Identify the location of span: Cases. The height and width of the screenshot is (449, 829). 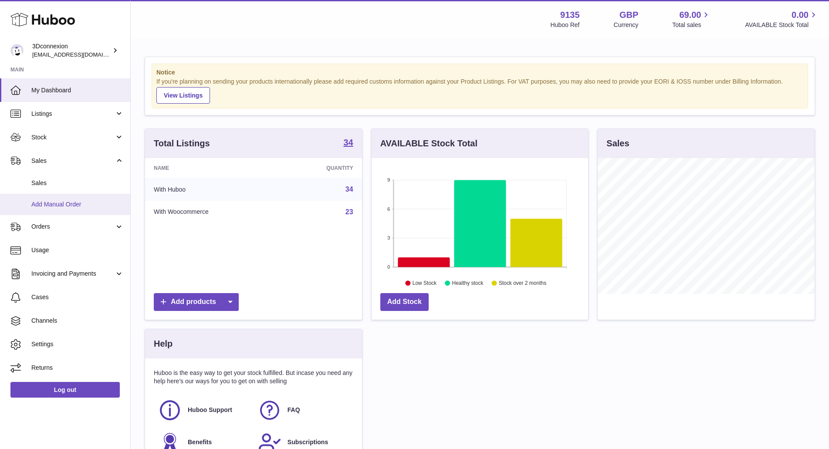
(77, 297).